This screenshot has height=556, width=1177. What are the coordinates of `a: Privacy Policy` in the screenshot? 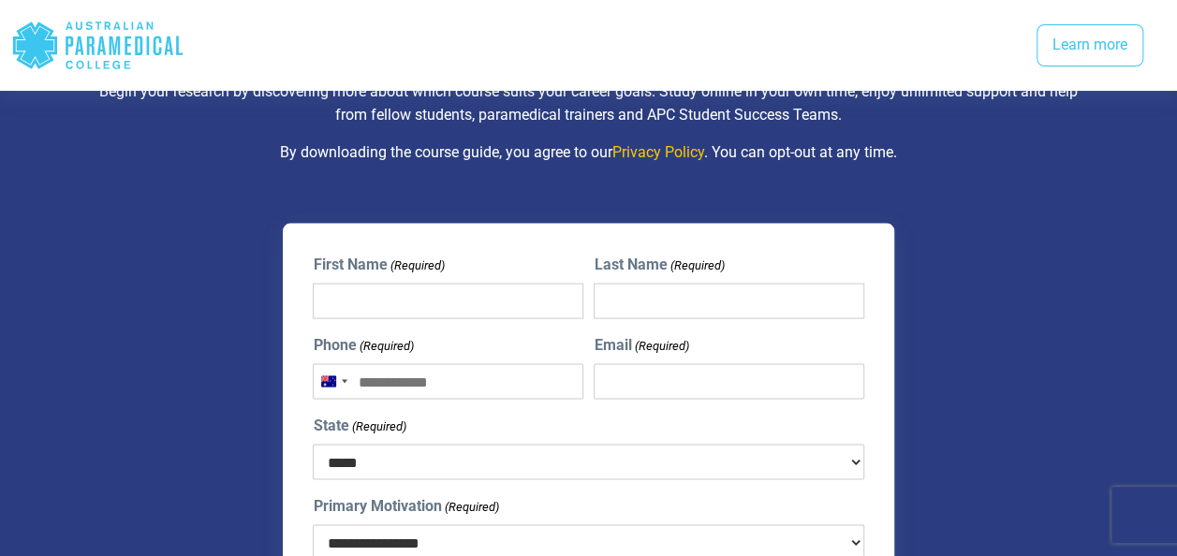 It's located at (658, 151).